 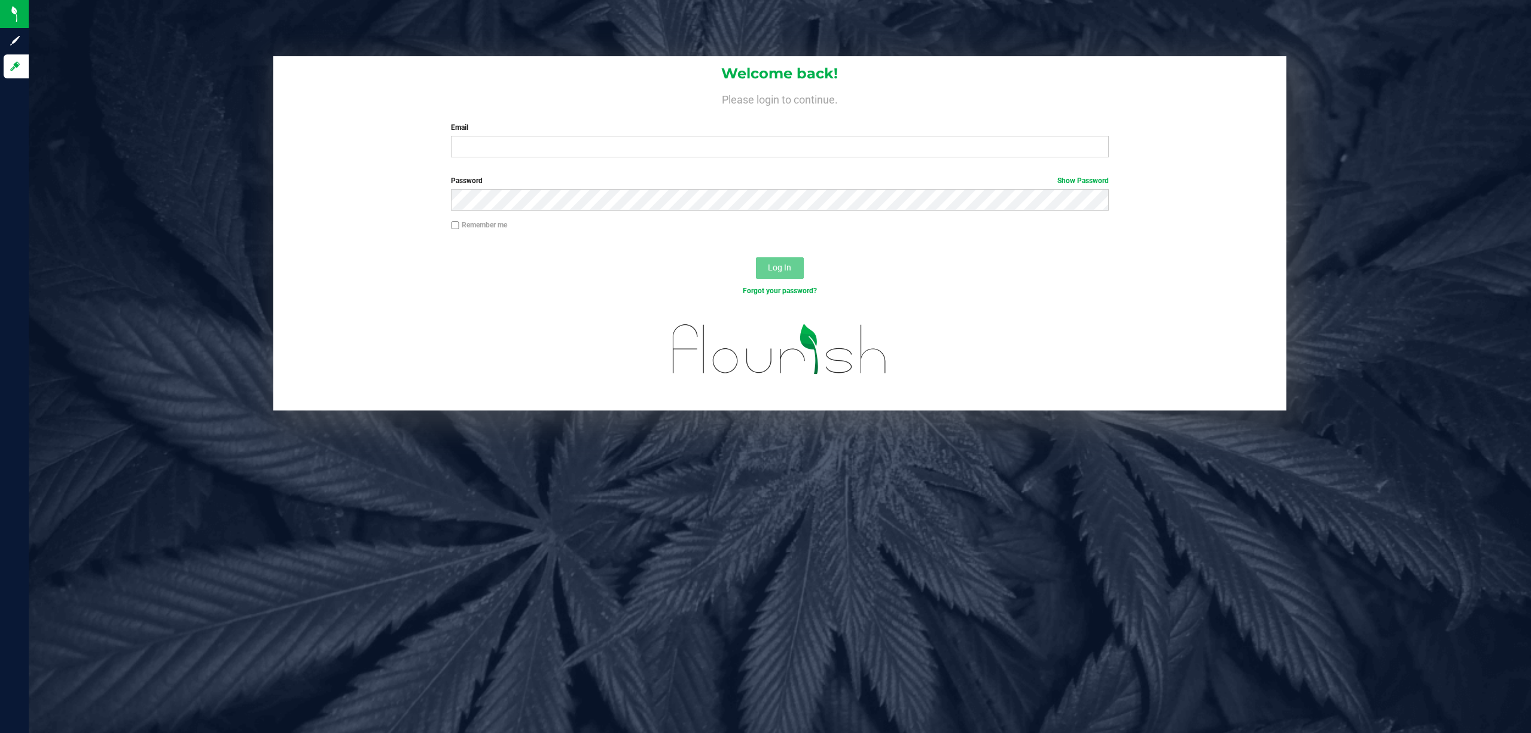 I want to click on inline-svg: Sign up, so click(x=15, y=41).